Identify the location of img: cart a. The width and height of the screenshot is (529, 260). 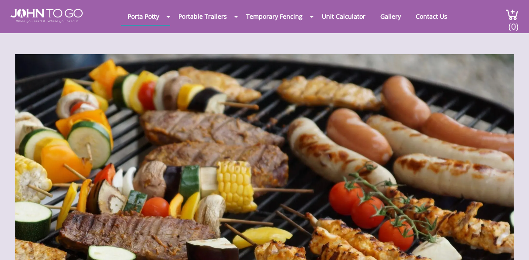
(512, 14).